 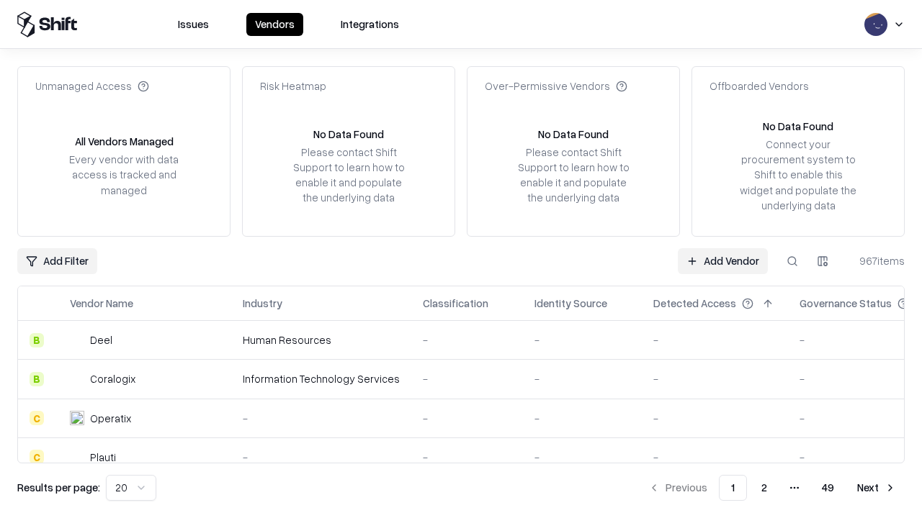 What do you see at coordinates (722, 261) in the screenshot?
I see `a: Add Vendor` at bounding box center [722, 261].